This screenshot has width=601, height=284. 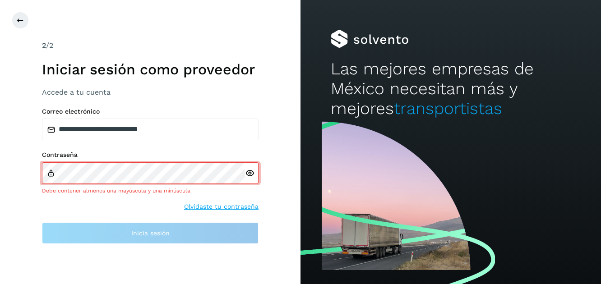 I want to click on span: Inicia sesión, so click(x=150, y=233).